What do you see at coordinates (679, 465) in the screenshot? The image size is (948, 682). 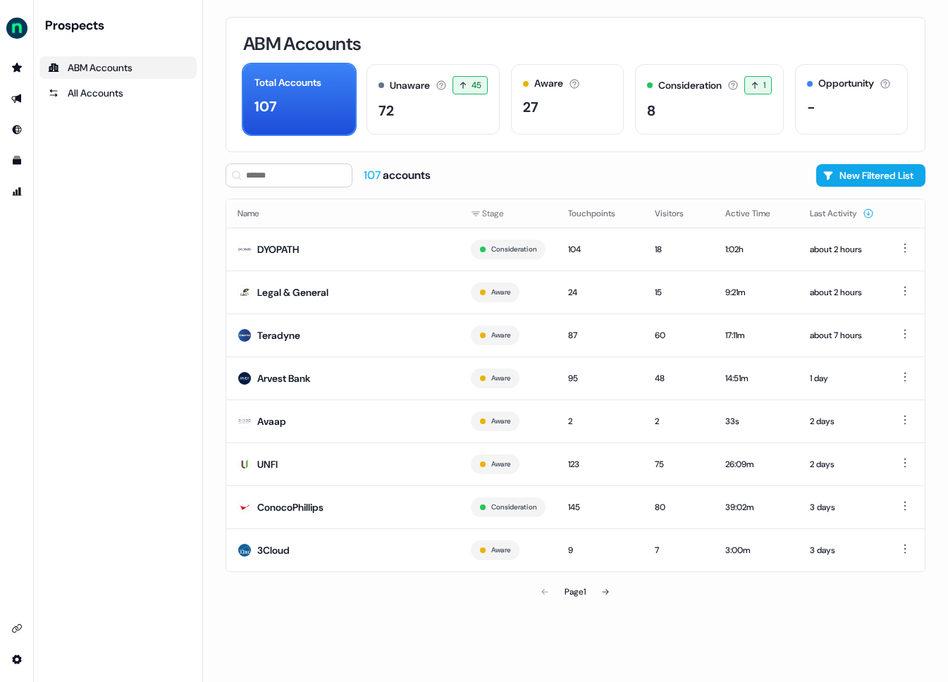 I see `div: 75` at bounding box center [679, 465].